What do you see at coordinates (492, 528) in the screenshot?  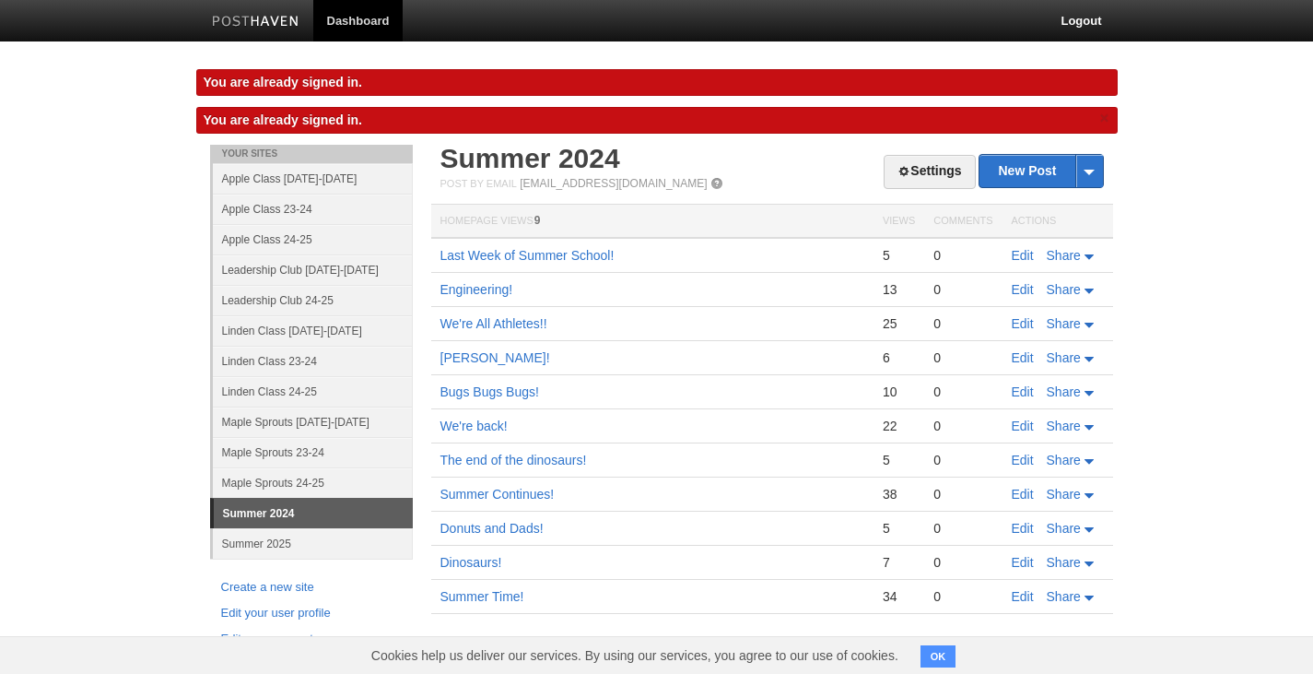 I see `a: Donuts and Dads!` at bounding box center [492, 528].